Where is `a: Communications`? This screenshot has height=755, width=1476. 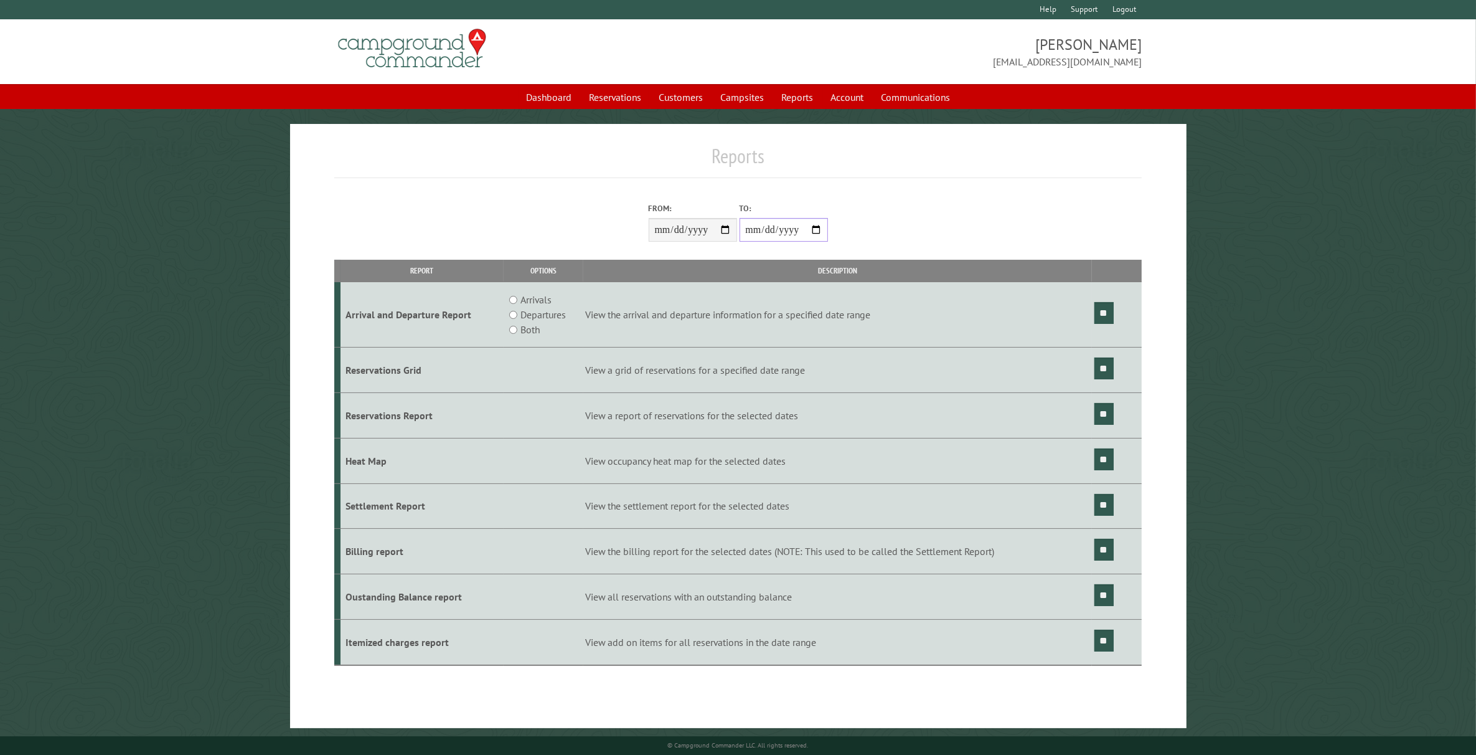 a: Communications is located at coordinates (915, 97).